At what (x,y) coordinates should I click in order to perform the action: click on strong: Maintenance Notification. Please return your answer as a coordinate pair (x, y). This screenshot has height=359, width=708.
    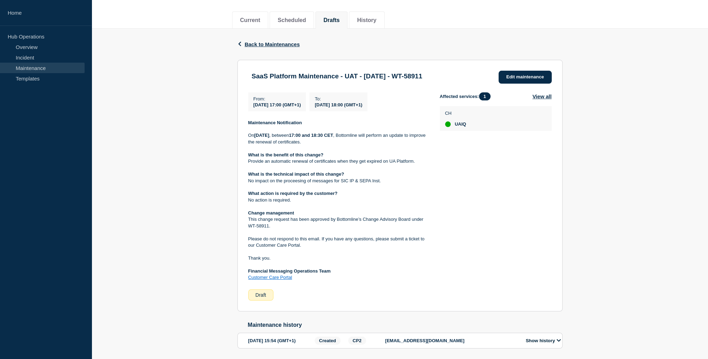
    Looking at the image, I should click on (275, 122).